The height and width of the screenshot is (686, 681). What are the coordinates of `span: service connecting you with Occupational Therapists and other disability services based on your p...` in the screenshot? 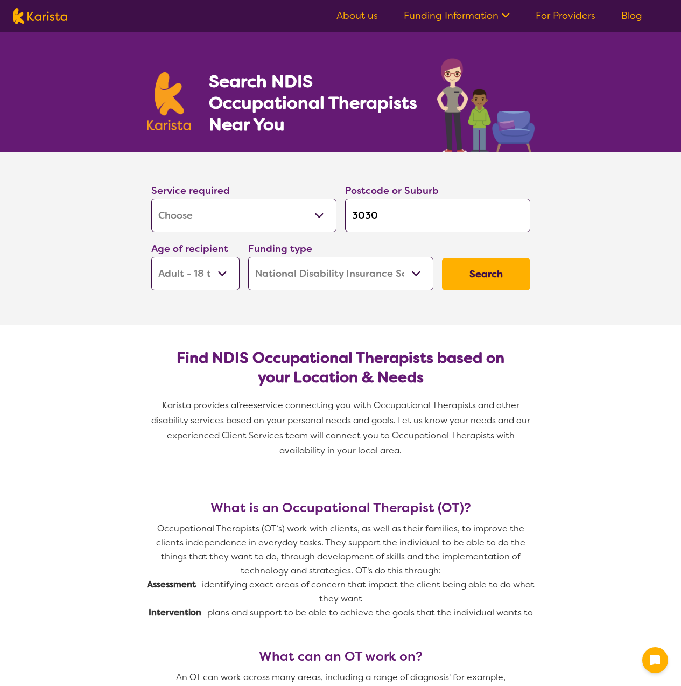 It's located at (342, 427).